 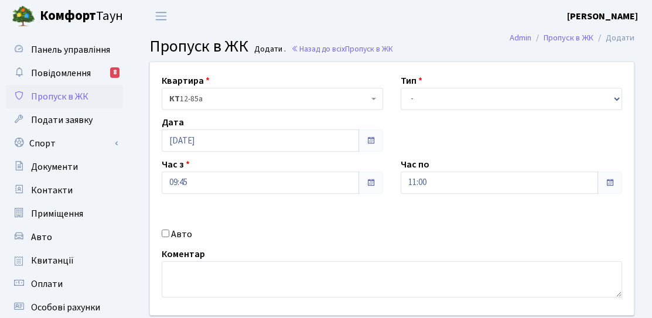 I want to click on div: 8, so click(x=115, y=73).